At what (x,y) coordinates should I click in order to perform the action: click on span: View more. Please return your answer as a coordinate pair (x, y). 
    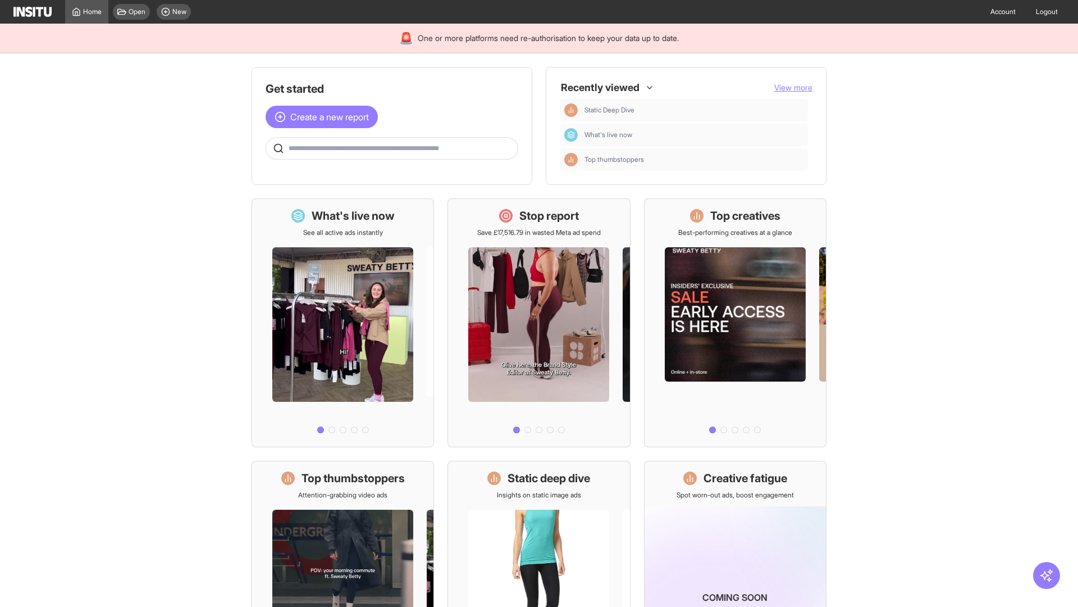
    Looking at the image, I should click on (794, 87).